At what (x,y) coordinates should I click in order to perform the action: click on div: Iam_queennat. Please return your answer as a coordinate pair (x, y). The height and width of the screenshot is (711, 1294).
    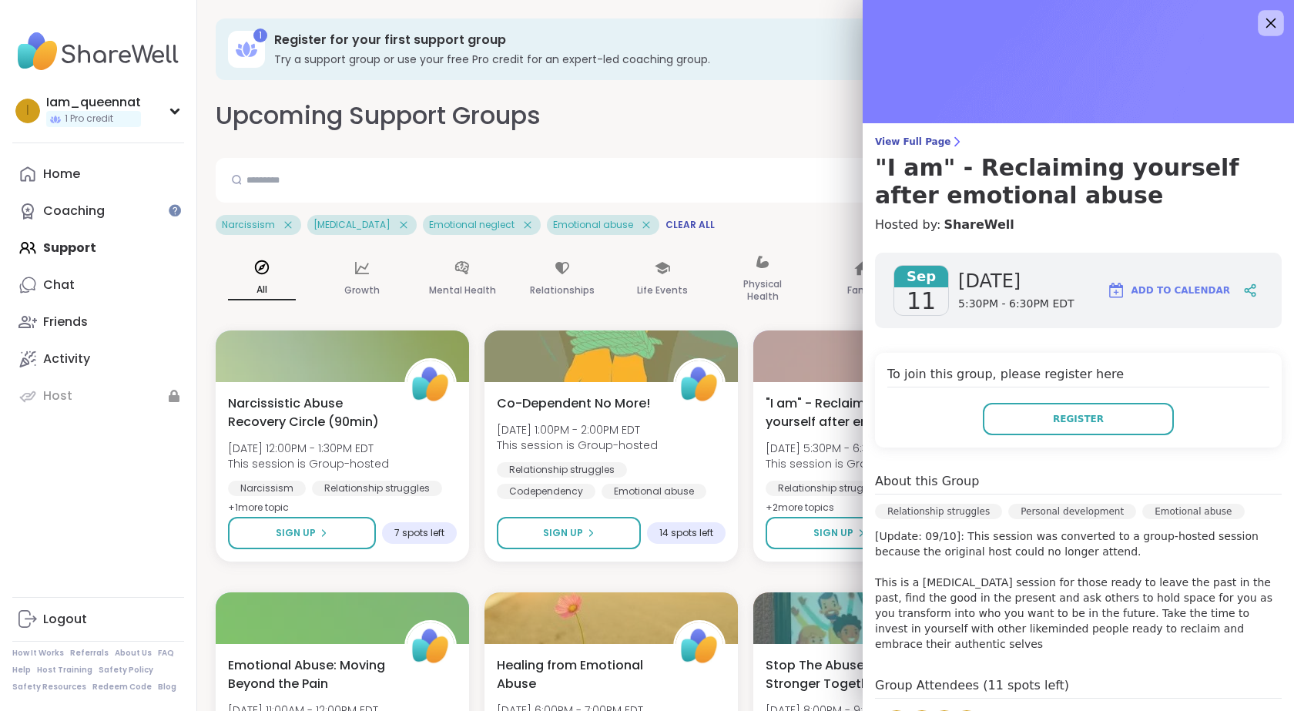
    Looking at the image, I should click on (93, 102).